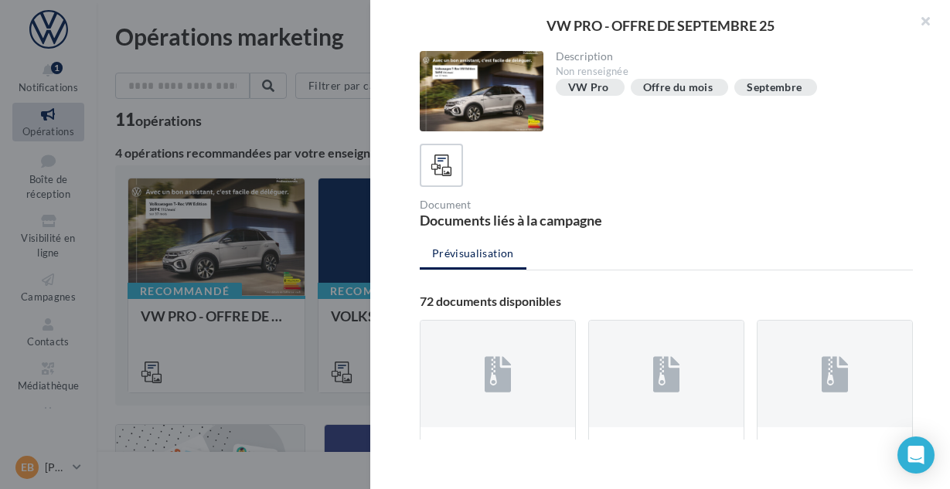  What do you see at coordinates (588, 87) in the screenshot?
I see `div: VW Pro` at bounding box center [588, 87].